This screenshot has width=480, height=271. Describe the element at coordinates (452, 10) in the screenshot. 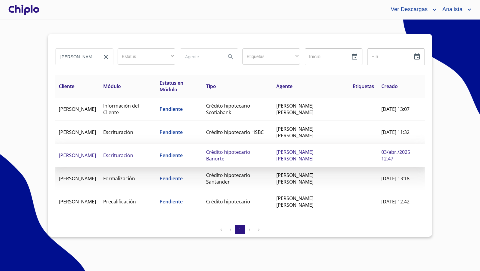

I see `span: Analista` at that location.